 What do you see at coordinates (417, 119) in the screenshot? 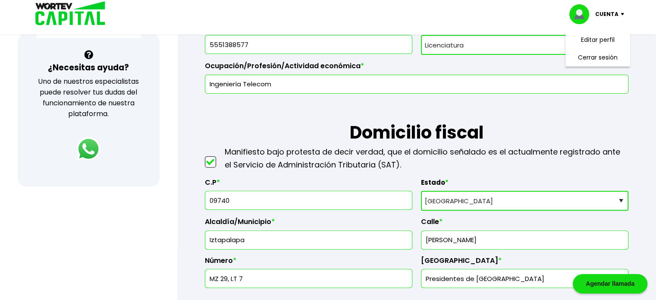
I see `h1: Domicilio fiscal` at bounding box center [417, 119].